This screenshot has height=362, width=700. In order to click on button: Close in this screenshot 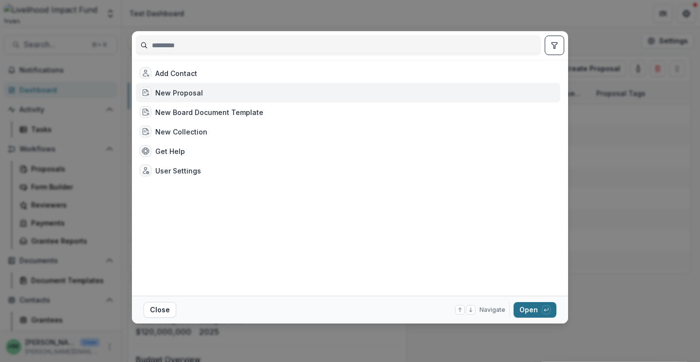, I will do `click(160, 310)`.